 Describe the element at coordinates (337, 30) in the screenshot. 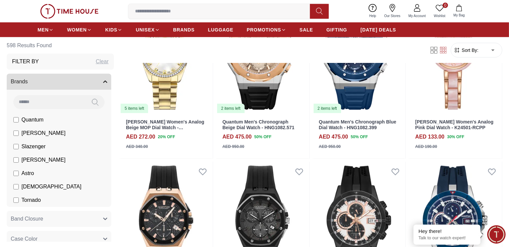

I see `span: GIFTING` at that location.